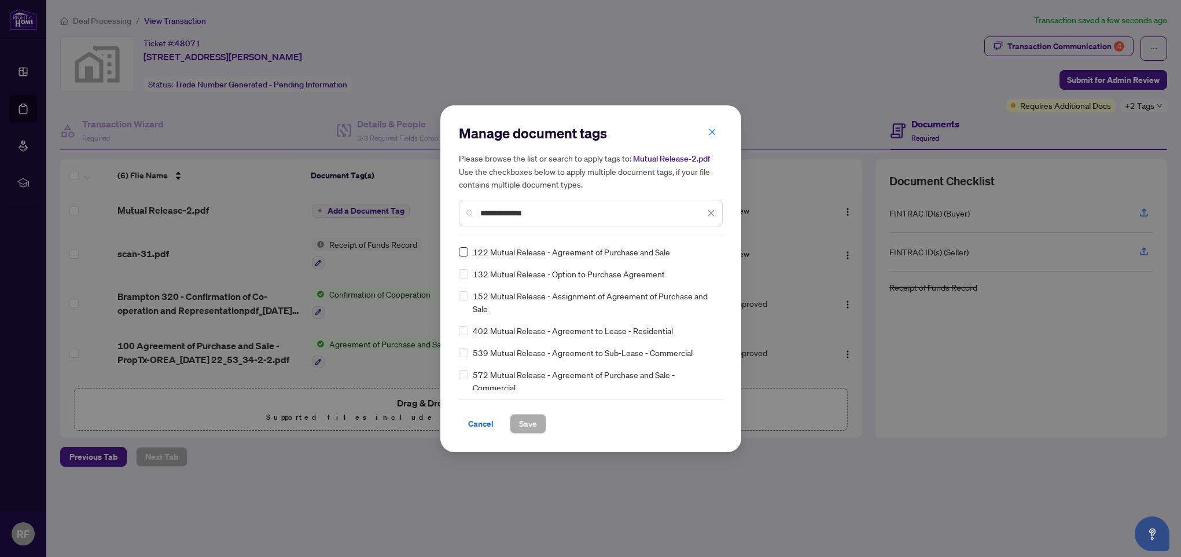 This screenshot has height=557, width=1181. Describe the element at coordinates (594, 302) in the screenshot. I see `span: 152 Mutual Release - Assignment of Agreement of Purchase and Sale` at that location.